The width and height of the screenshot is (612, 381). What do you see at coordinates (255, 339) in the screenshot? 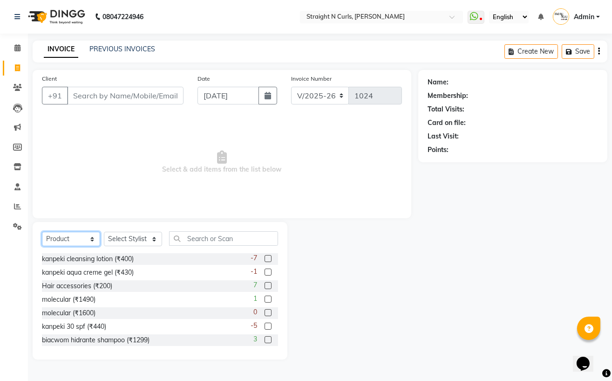
I see `span: 3` at bounding box center [255, 339].